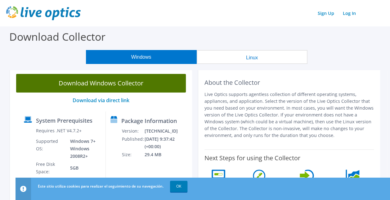 This screenshot has width=390, height=200. I want to click on img: live_optics_svg.svg, so click(43, 13).